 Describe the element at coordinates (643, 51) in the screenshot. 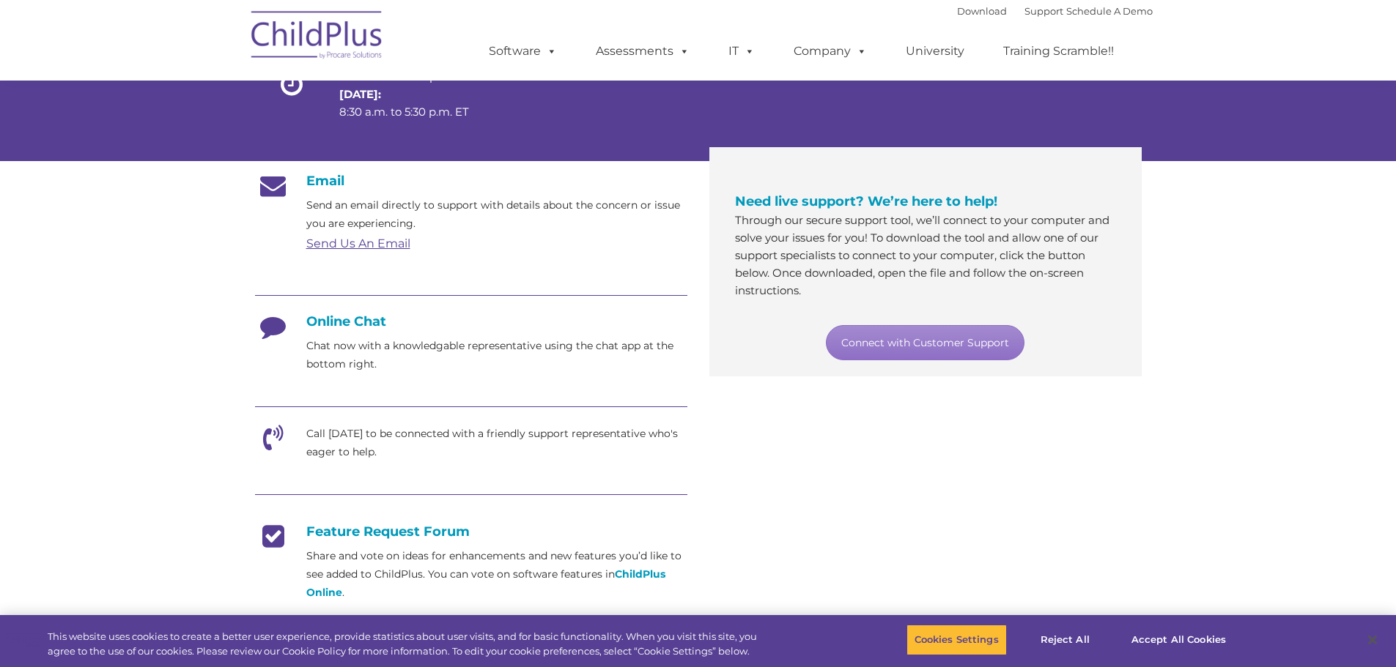

I see `a: Assessments` at that location.